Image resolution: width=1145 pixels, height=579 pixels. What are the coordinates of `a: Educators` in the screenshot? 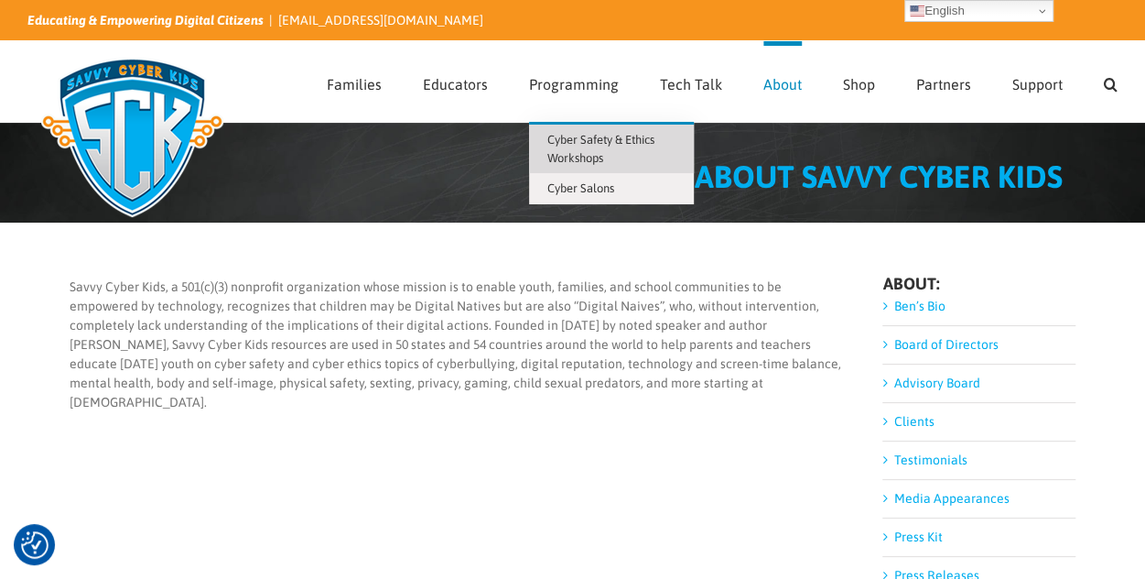 It's located at (455, 81).